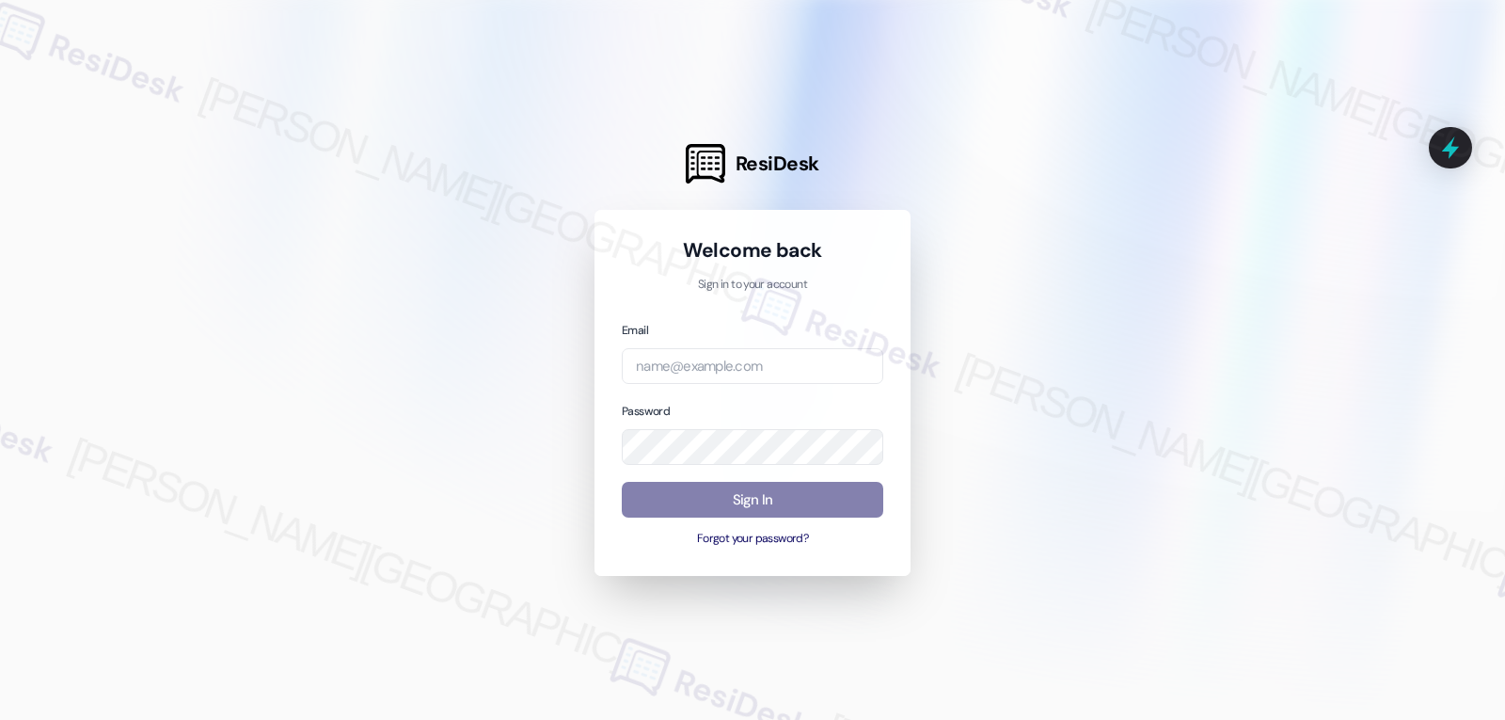 The width and height of the screenshot is (1505, 720). Describe the element at coordinates (753, 250) in the screenshot. I see `h1: Welcome back` at that location.